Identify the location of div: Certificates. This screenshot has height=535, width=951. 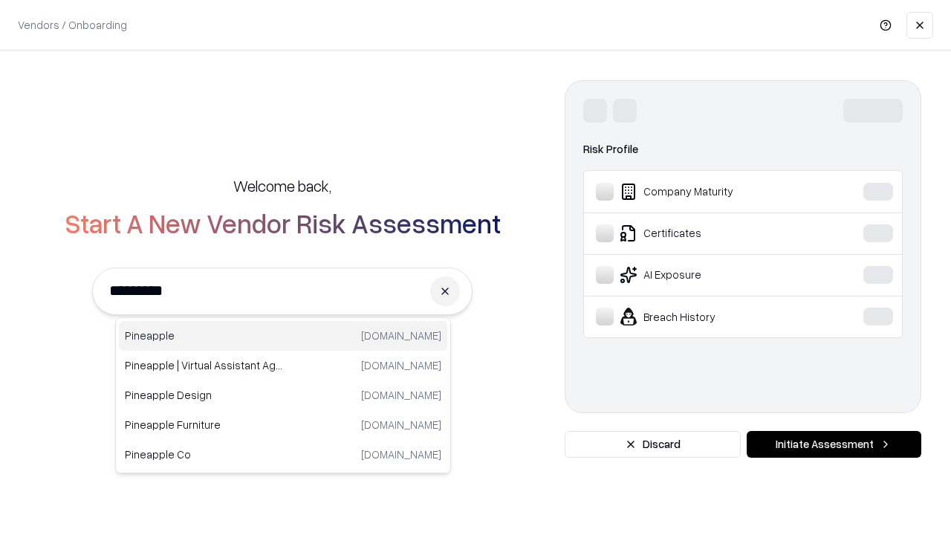
(707, 233).